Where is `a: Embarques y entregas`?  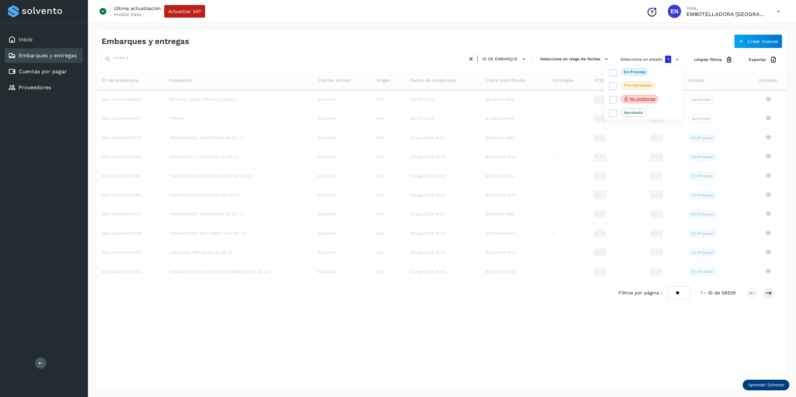 a: Embarques y entregas is located at coordinates (48, 55).